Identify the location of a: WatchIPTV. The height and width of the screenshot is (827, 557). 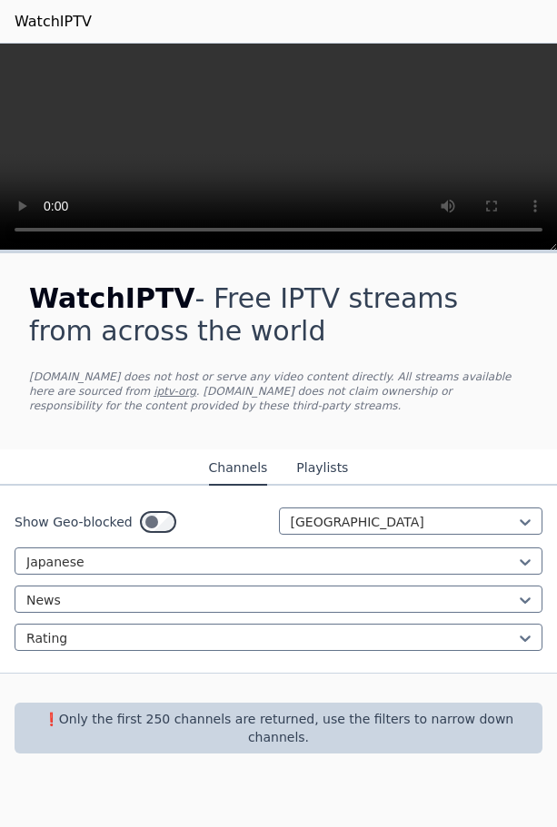
(53, 22).